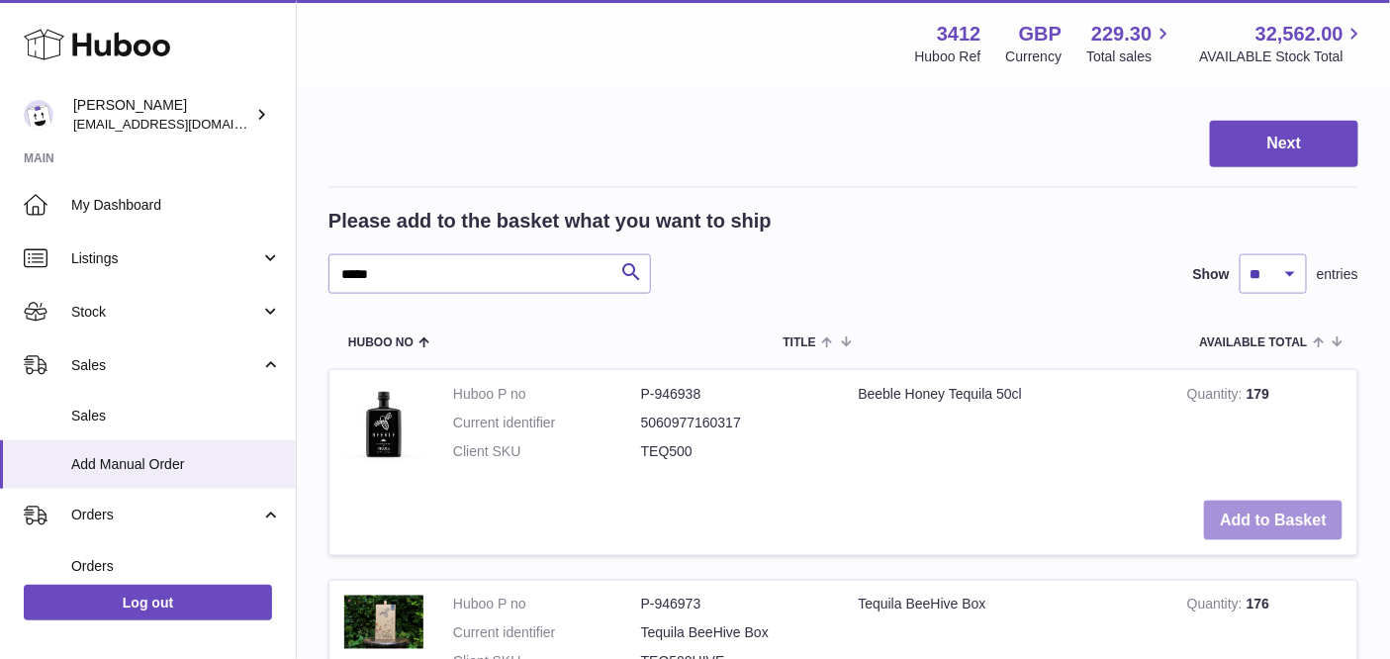  I want to click on span: entries, so click(1338, 274).